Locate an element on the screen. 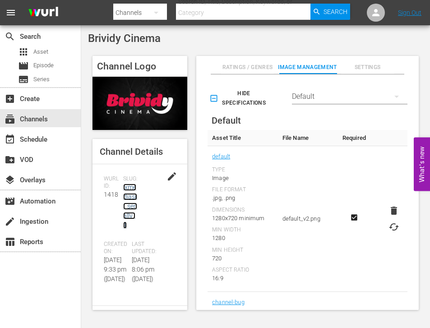  svg: Required is located at coordinates (354, 217).